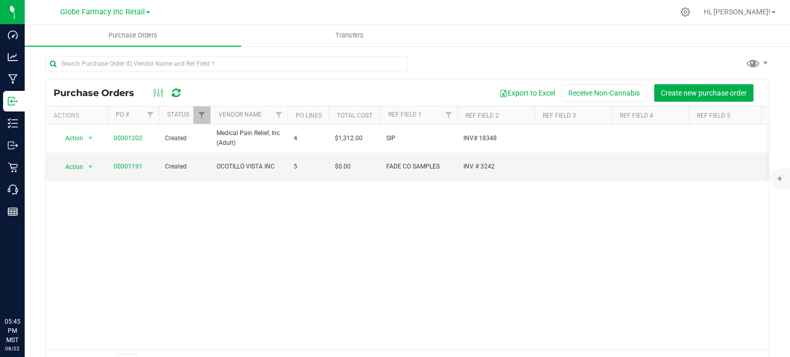 The height and width of the screenshot is (357, 790). I want to click on span: INV # 3242, so click(496, 167).